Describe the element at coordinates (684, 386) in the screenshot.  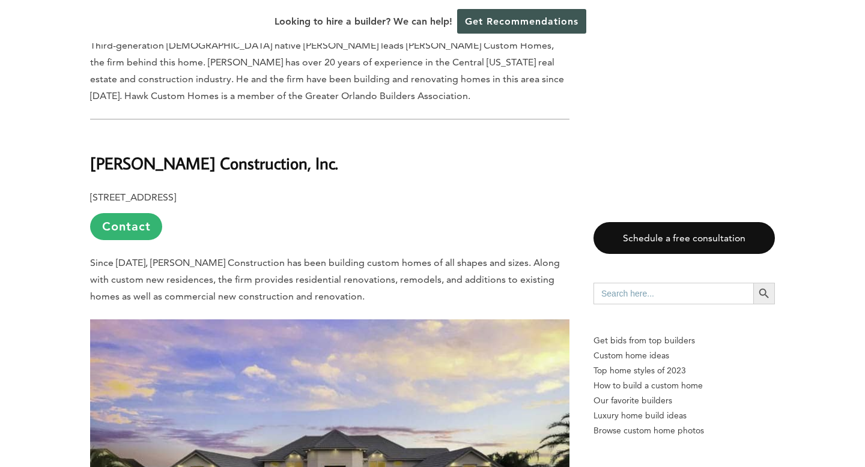
I see `p: How to build a custom home` at that location.